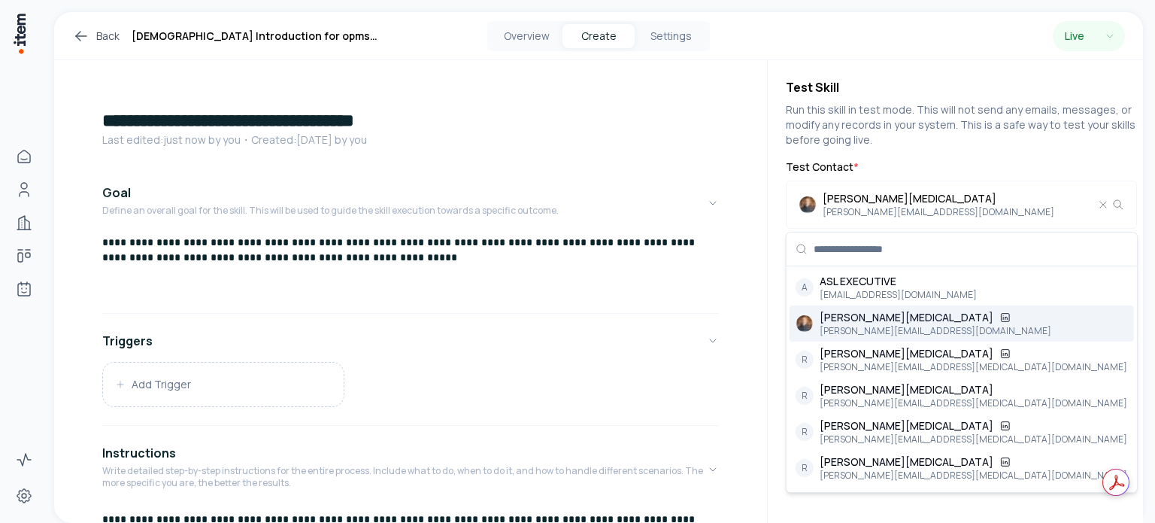 The width and height of the screenshot is (1155, 523). I want to click on button: Overview, so click(527, 36).